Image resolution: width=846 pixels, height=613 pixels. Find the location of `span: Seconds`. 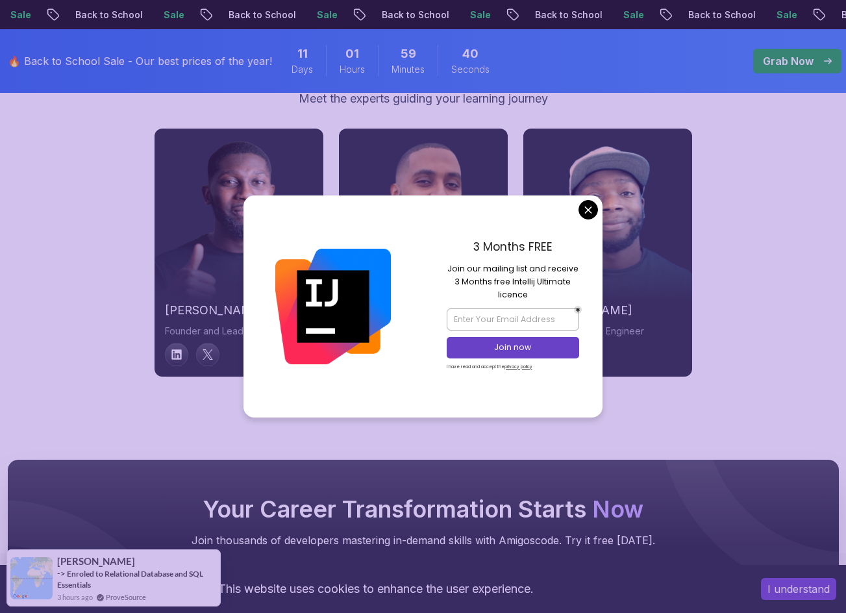

span: Seconds is located at coordinates (470, 69).